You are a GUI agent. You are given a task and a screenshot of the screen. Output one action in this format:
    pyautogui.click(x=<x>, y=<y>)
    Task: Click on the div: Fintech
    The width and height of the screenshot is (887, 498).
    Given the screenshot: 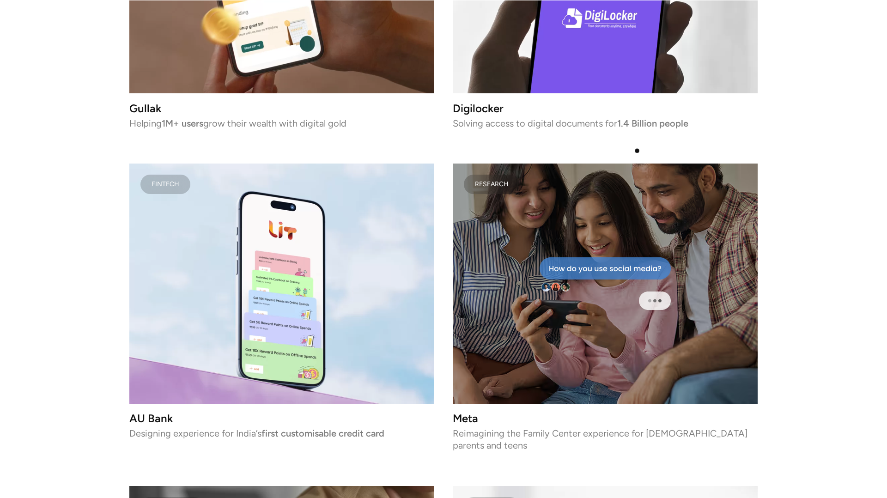 What is the action you would take?
    pyautogui.click(x=165, y=184)
    